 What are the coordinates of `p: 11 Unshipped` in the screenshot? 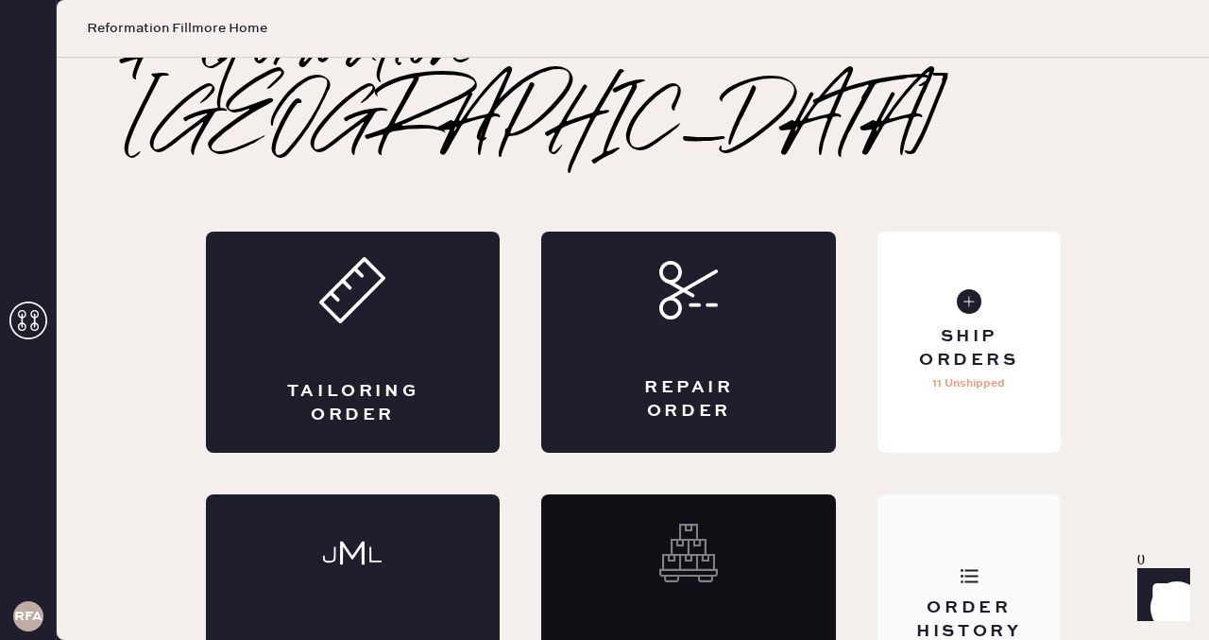 It's located at (968, 384).